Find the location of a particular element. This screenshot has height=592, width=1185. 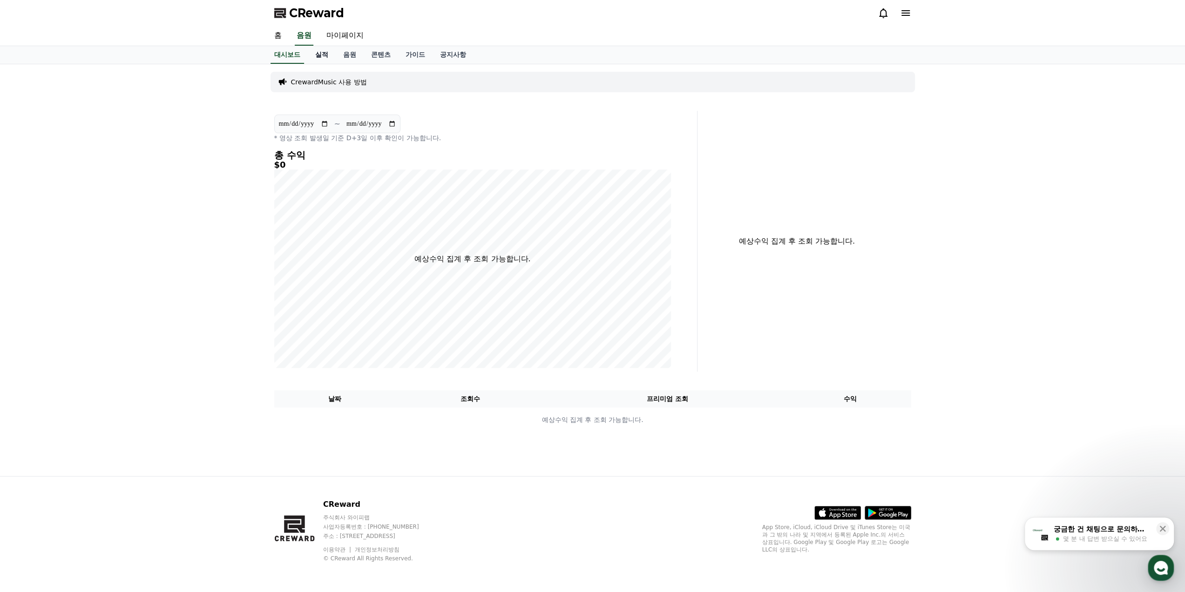

a: 설정 is located at coordinates (149, 307).